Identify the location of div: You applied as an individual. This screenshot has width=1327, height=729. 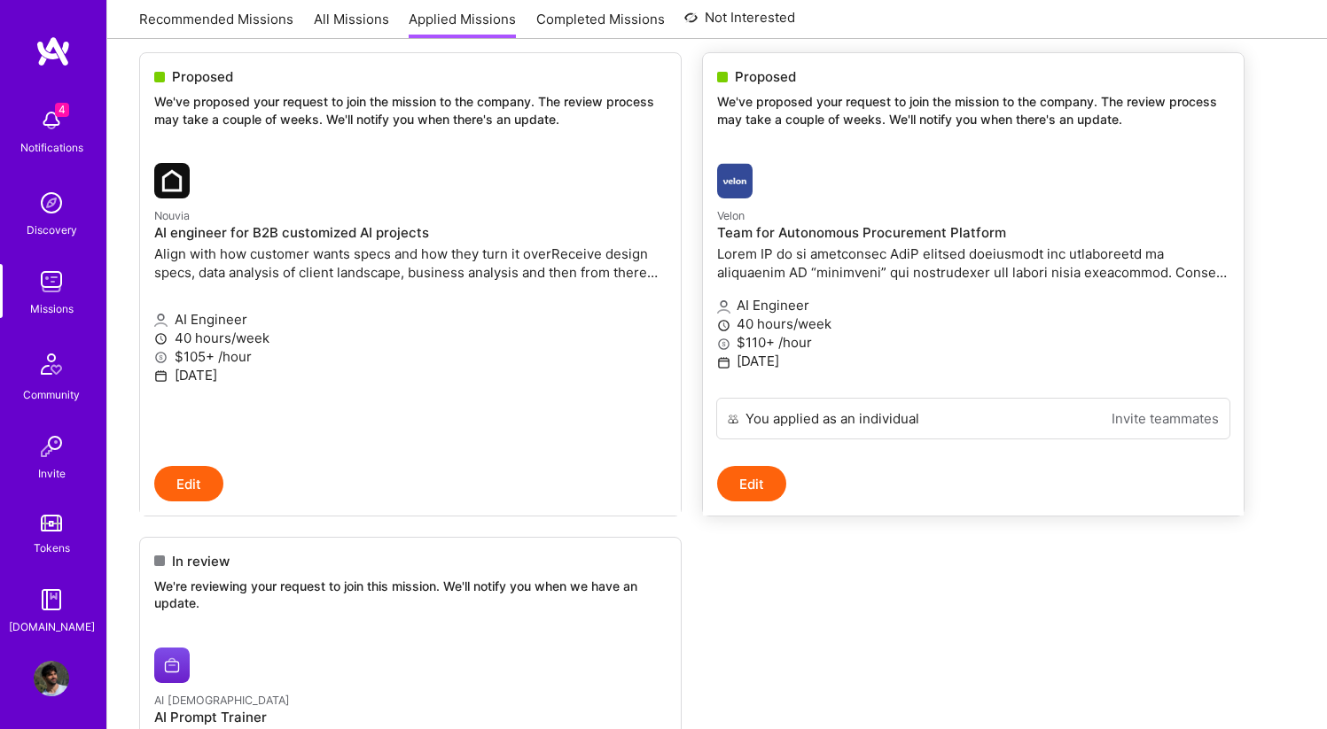
(832, 418).